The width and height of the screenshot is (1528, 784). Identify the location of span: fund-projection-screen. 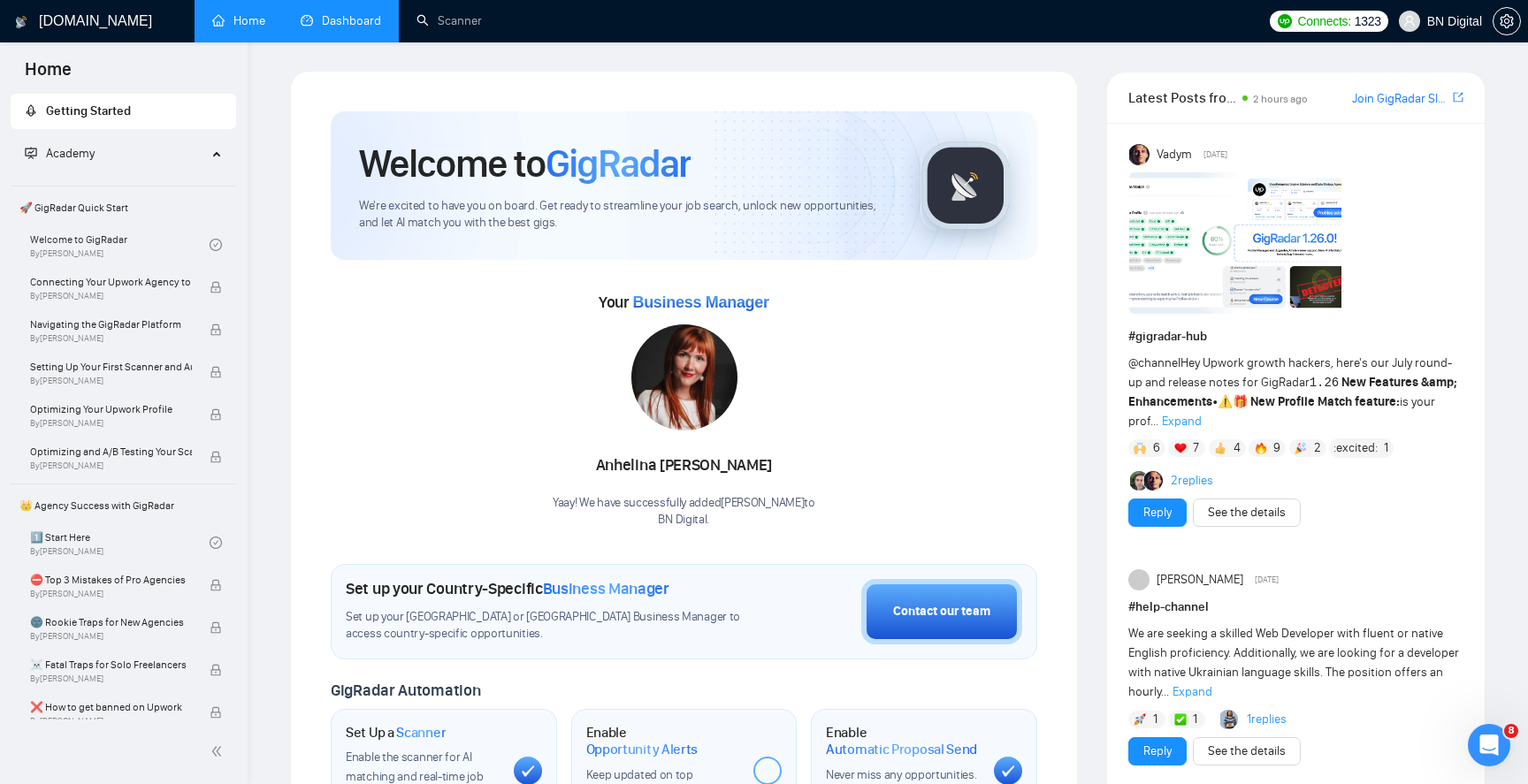
(31, 153).